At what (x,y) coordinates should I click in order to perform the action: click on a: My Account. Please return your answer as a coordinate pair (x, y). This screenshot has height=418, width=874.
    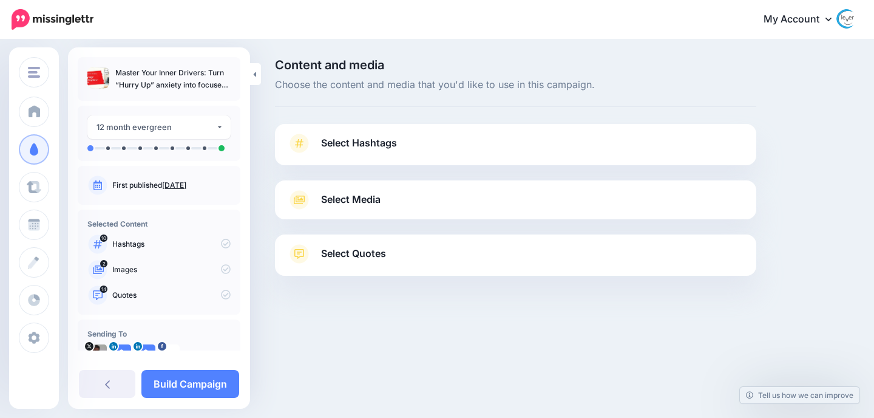
    Looking at the image, I should click on (804, 19).